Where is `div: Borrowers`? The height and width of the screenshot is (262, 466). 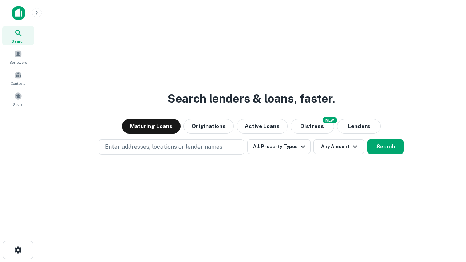
div: Borrowers is located at coordinates (18, 57).